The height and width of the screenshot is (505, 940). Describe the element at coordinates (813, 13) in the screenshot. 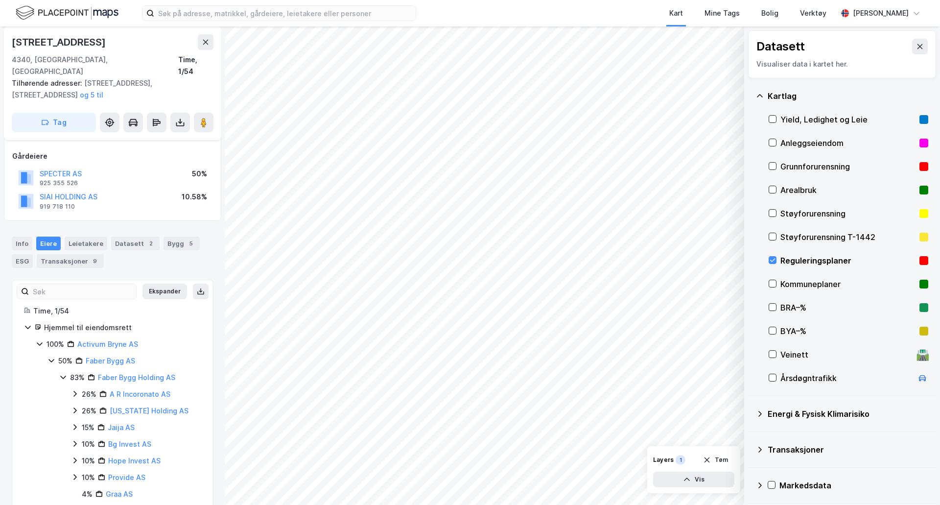

I see `div: Verktøy` at that location.